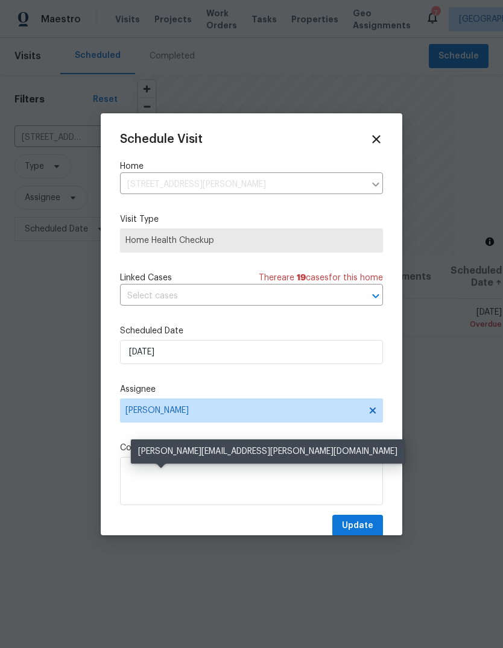 Image resolution: width=503 pixels, height=648 pixels. Describe the element at coordinates (301, 278) in the screenshot. I see `span: 19` at that location.